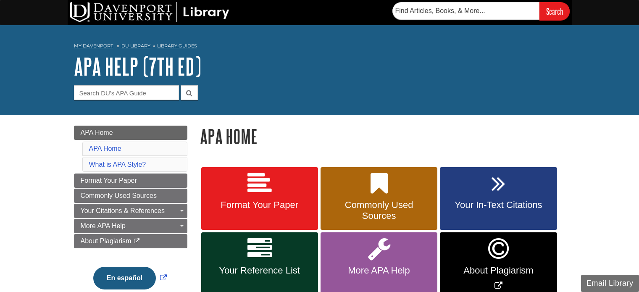  Describe the element at coordinates (177, 46) in the screenshot. I see `a: Library Guides` at that location.